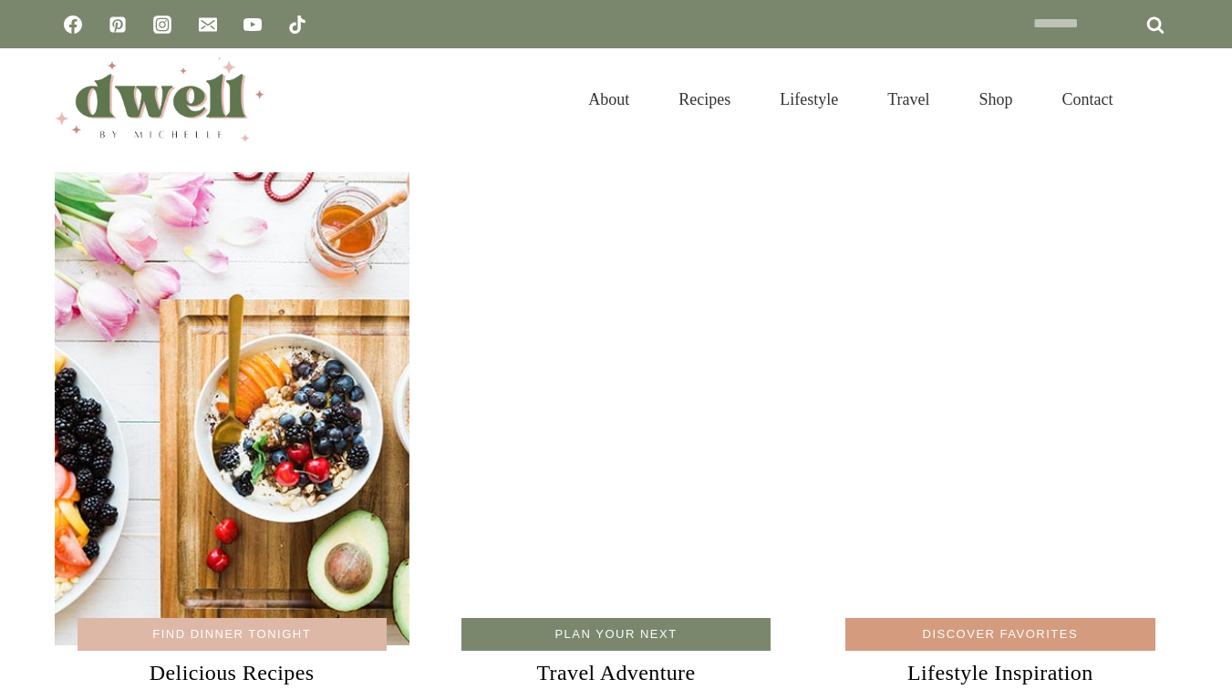 The image size is (1232, 700). What do you see at coordinates (162, 25) in the screenshot?
I see `a: Instagram` at bounding box center [162, 25].